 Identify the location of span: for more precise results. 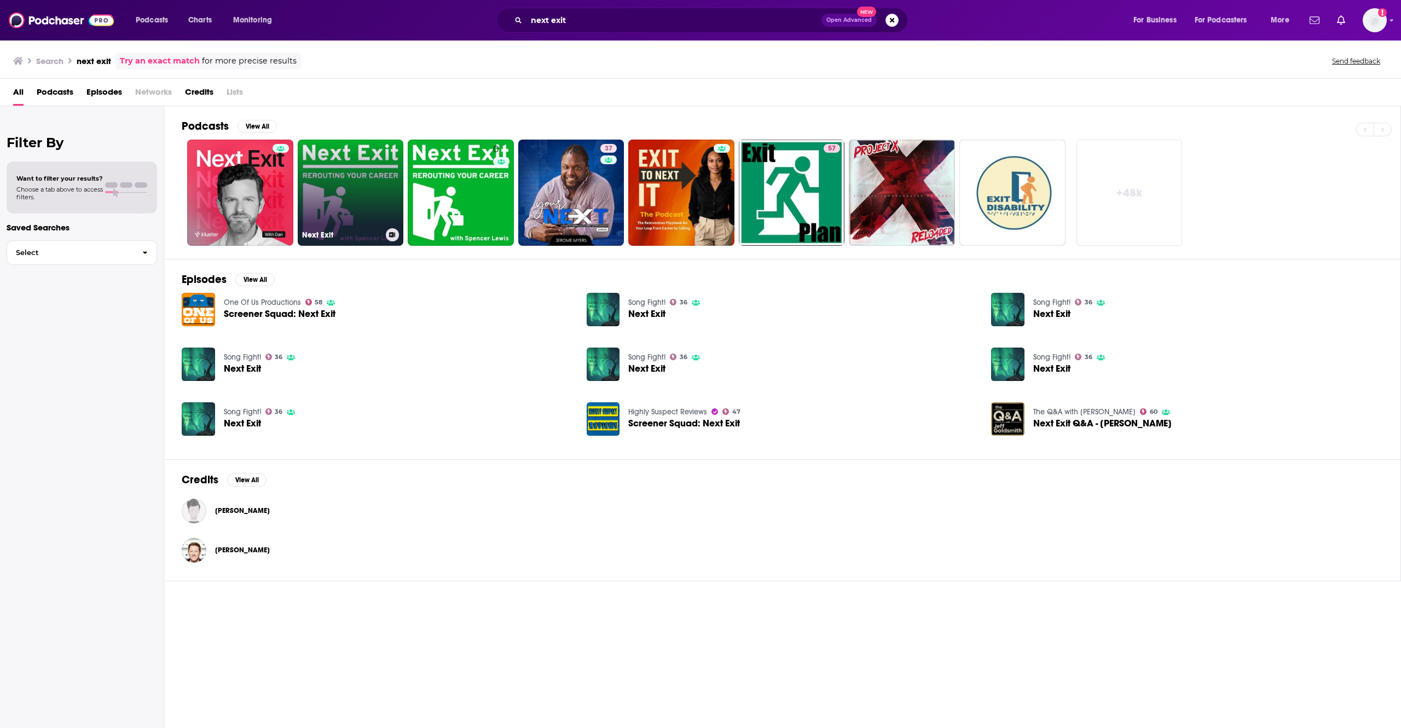
(249, 61).